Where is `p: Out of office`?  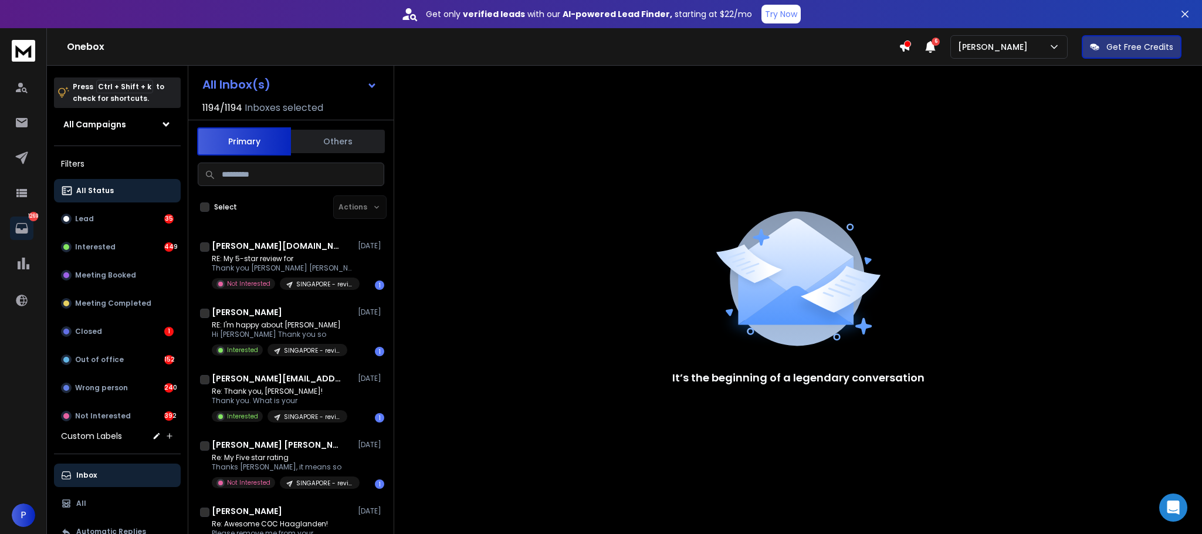 p: Out of office is located at coordinates (99, 360).